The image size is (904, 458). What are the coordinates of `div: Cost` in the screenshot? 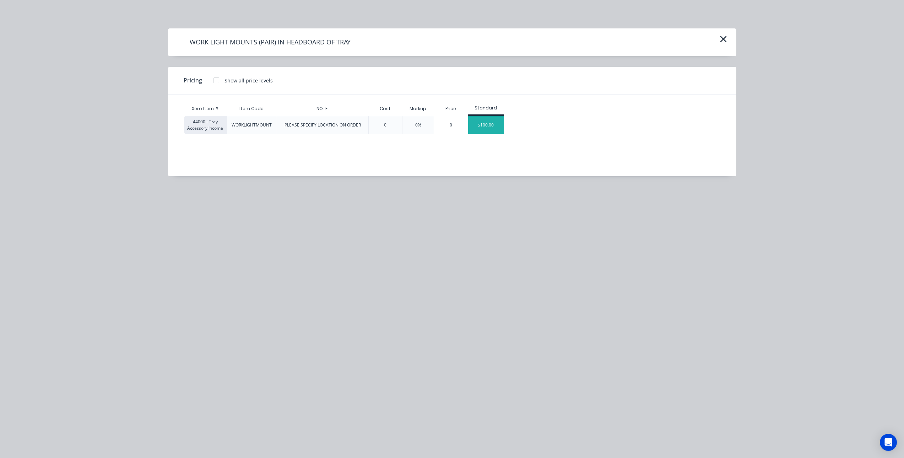 It's located at (386, 109).